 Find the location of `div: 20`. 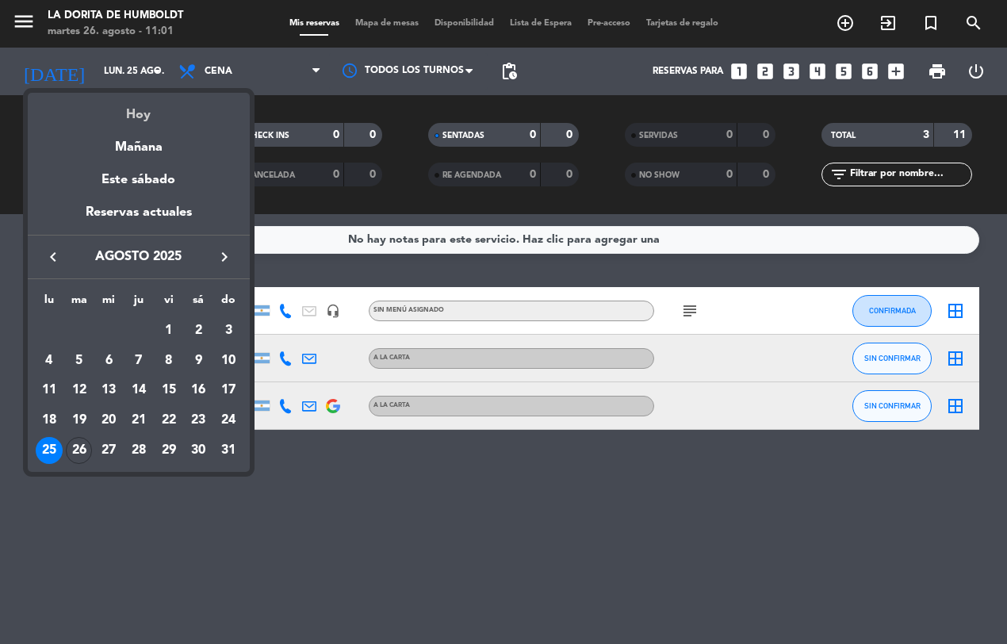

div: 20 is located at coordinates (109, 420).